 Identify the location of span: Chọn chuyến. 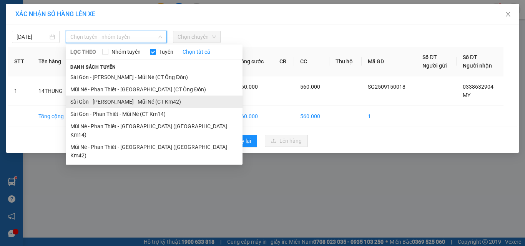
(197, 37).